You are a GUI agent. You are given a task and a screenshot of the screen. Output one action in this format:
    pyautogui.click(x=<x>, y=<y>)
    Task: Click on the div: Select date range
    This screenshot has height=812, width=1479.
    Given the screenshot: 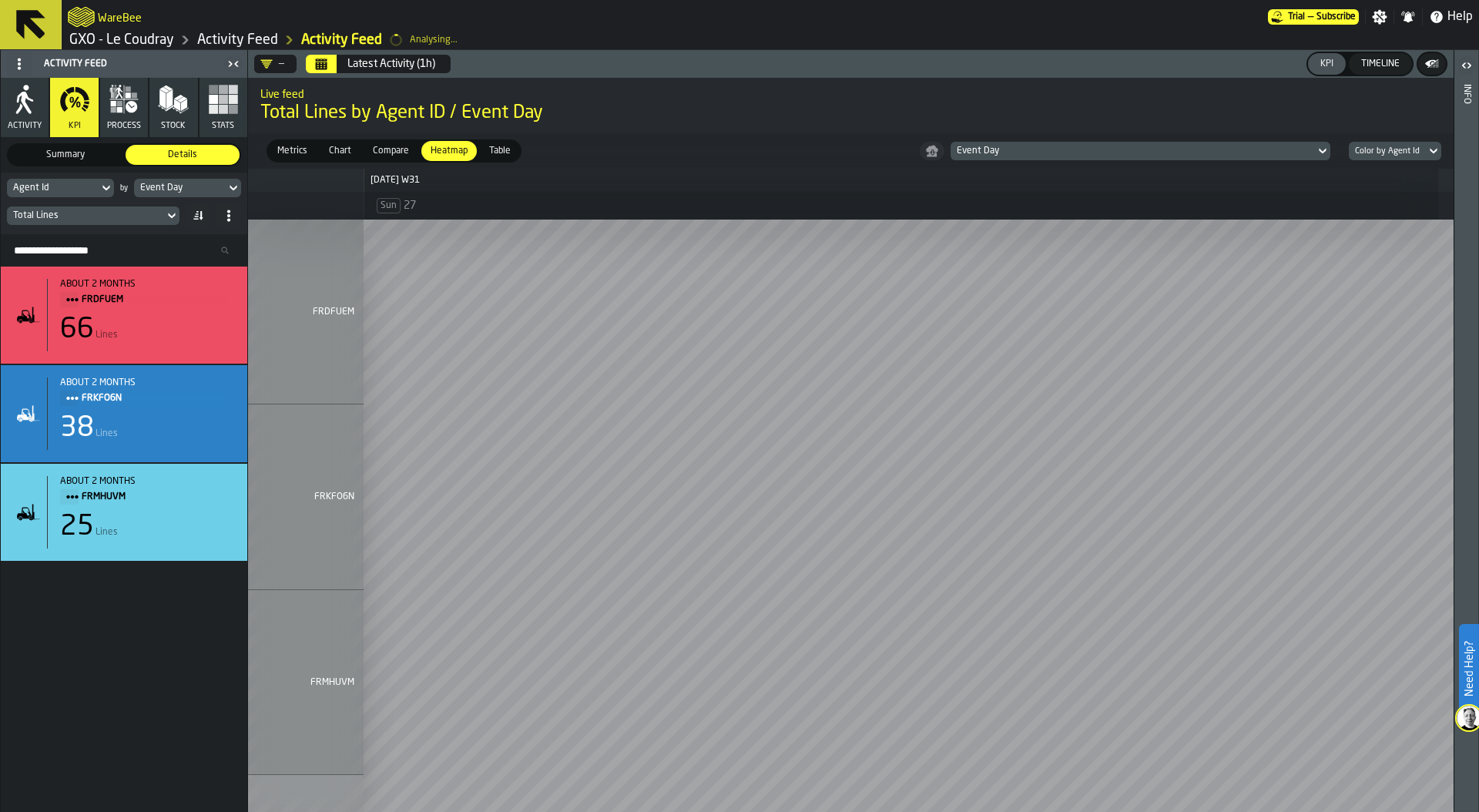 What is the action you would take?
    pyautogui.click(x=378, y=64)
    